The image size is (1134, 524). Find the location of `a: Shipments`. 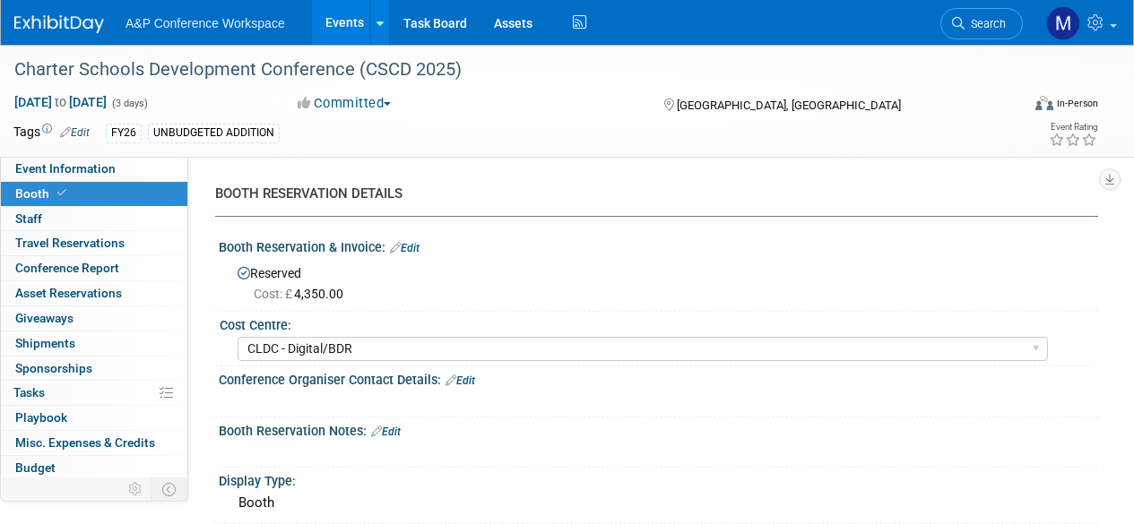

a: Shipments is located at coordinates (94, 343).